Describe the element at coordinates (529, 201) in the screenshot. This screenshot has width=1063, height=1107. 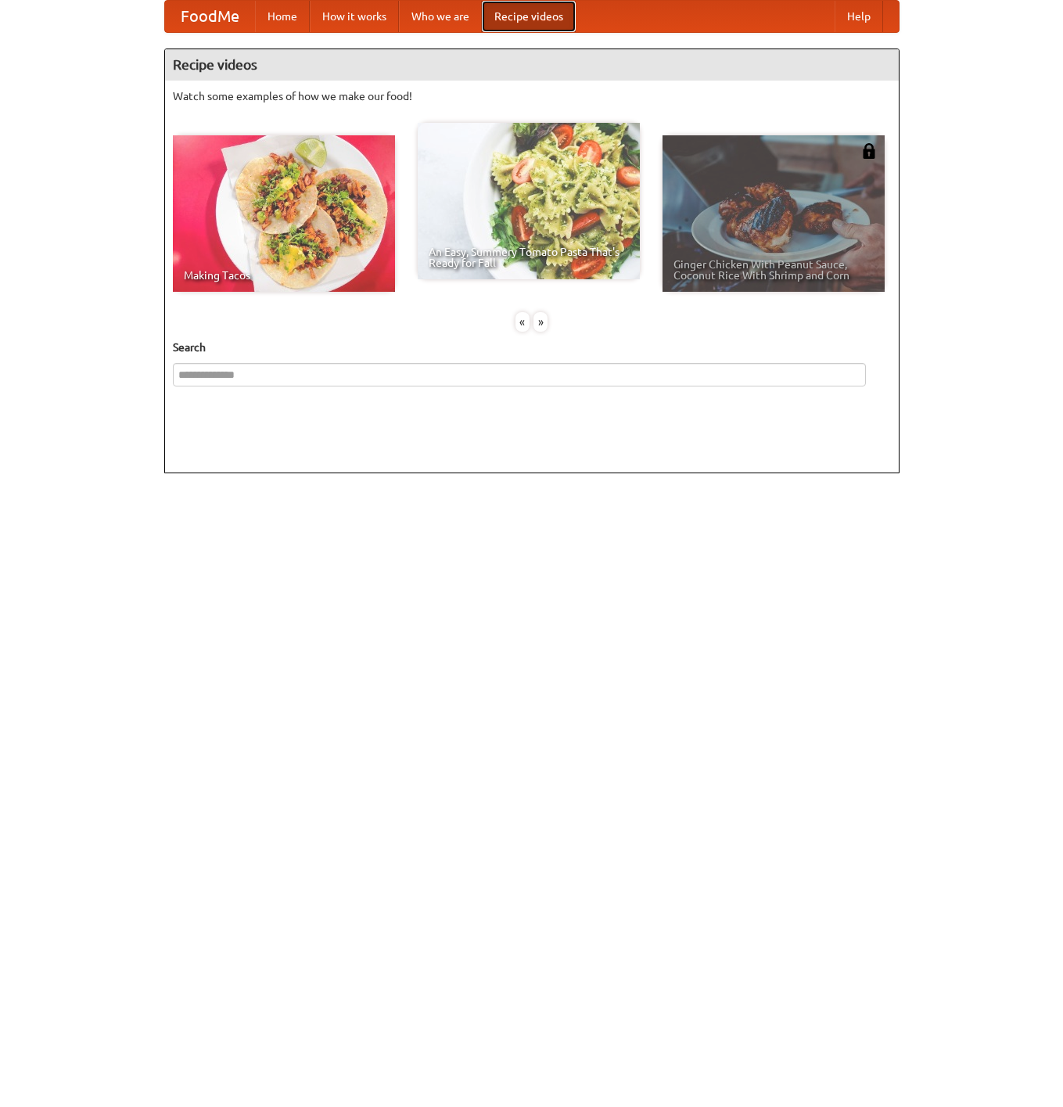
I see `a: An Easy, Summery Tomato Pasta That's Ready for Fall` at that location.